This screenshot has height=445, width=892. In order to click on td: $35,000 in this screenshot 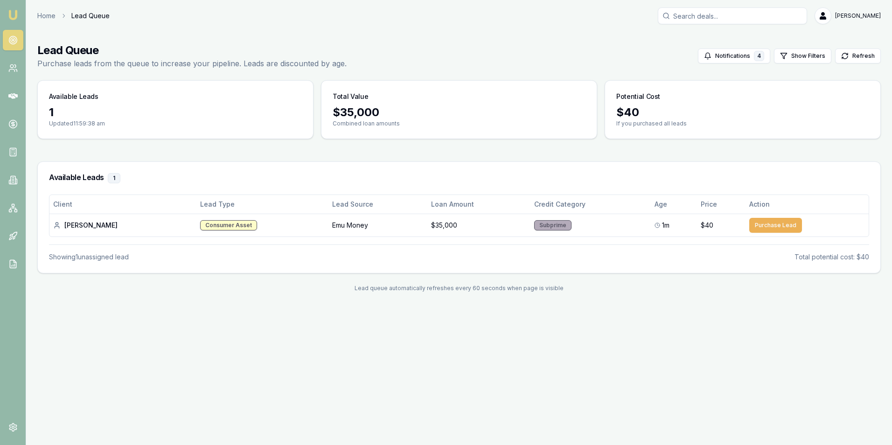, I will do `click(479, 225)`.